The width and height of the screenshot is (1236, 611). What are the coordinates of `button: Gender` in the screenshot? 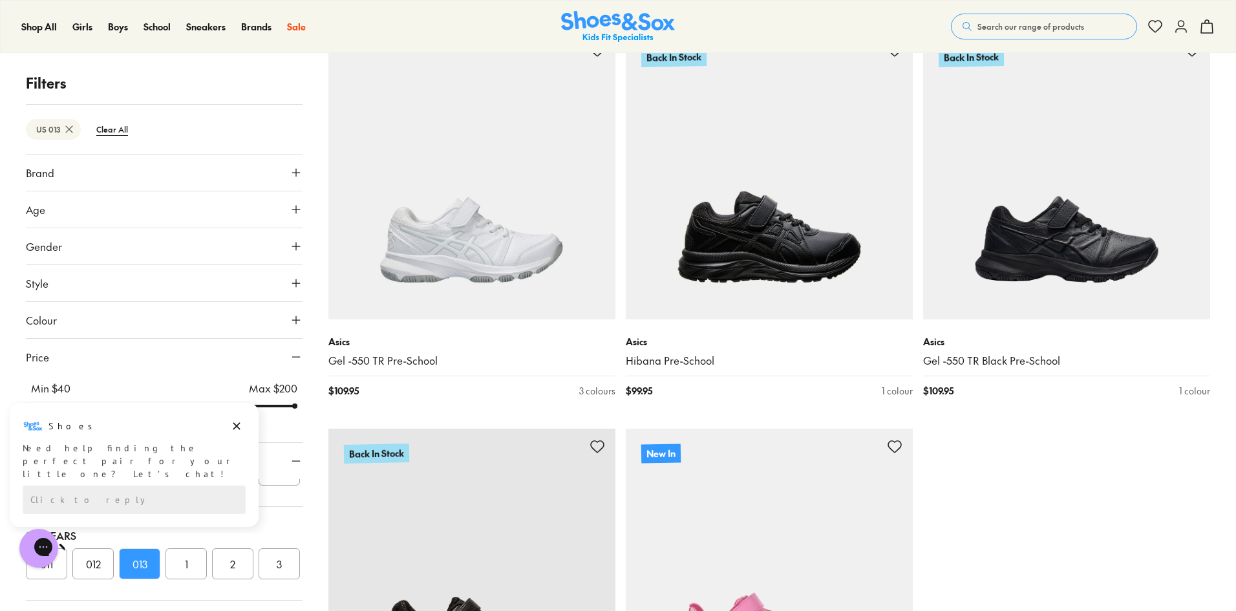 It's located at (164, 246).